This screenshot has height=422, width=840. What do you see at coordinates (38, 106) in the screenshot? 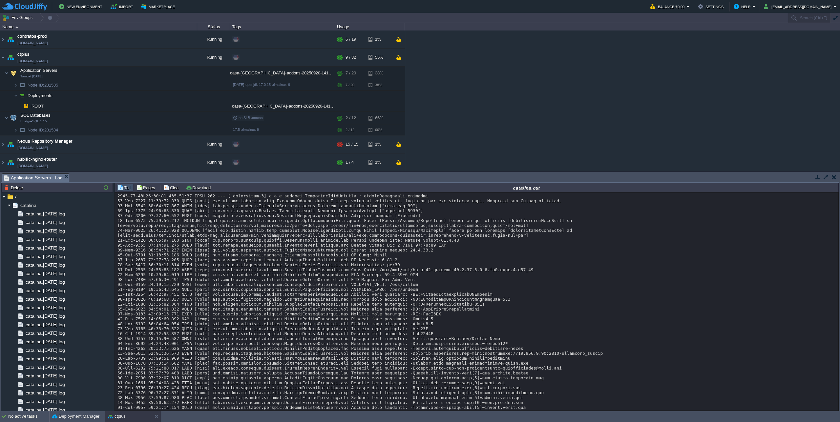
I see `a: ROOT` at bounding box center [38, 106].